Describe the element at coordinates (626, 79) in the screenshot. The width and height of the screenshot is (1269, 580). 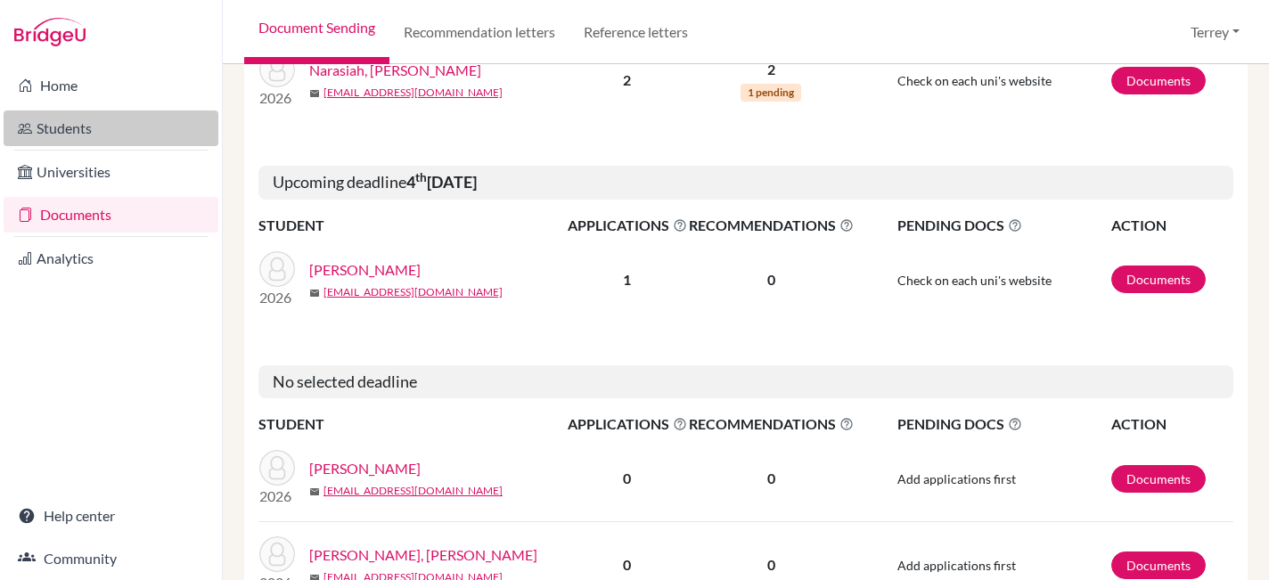
I see `b: 2` at that location.